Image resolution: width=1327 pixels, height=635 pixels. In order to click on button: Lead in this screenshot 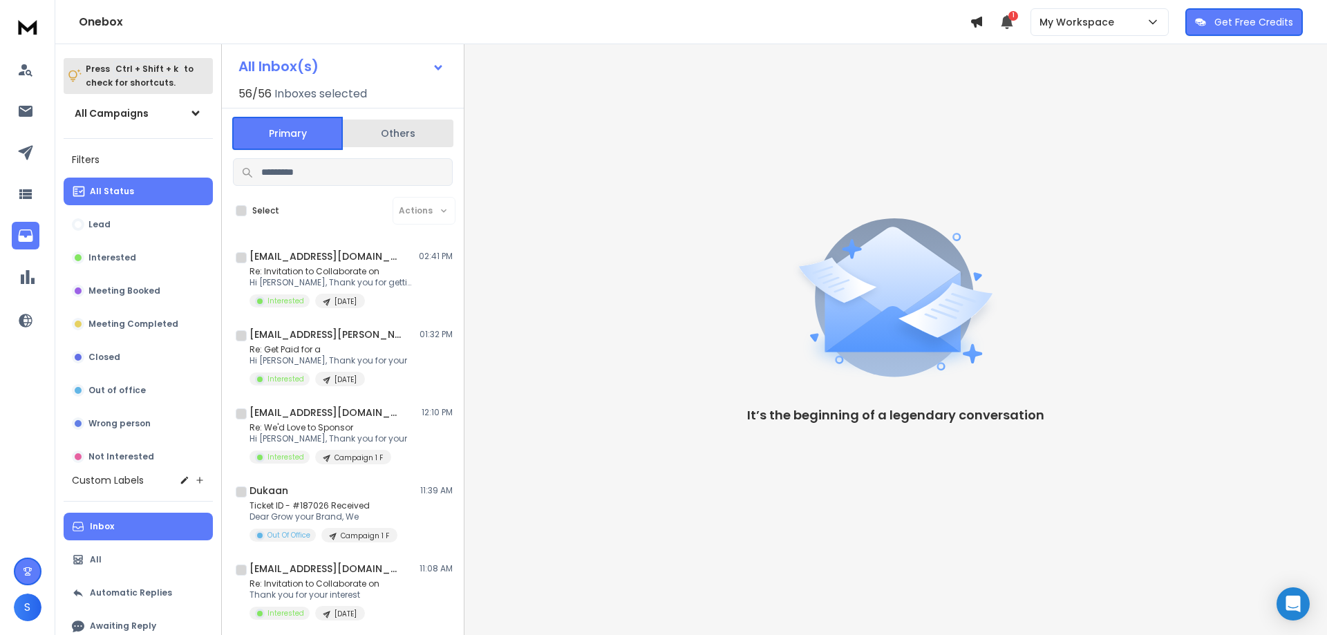, I will do `click(138, 225)`.